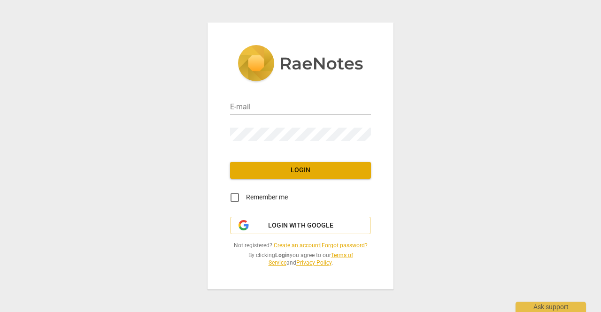 Image resolution: width=601 pixels, height=312 pixels. I want to click on span: By clicking you agree to our and ., so click(301, 259).